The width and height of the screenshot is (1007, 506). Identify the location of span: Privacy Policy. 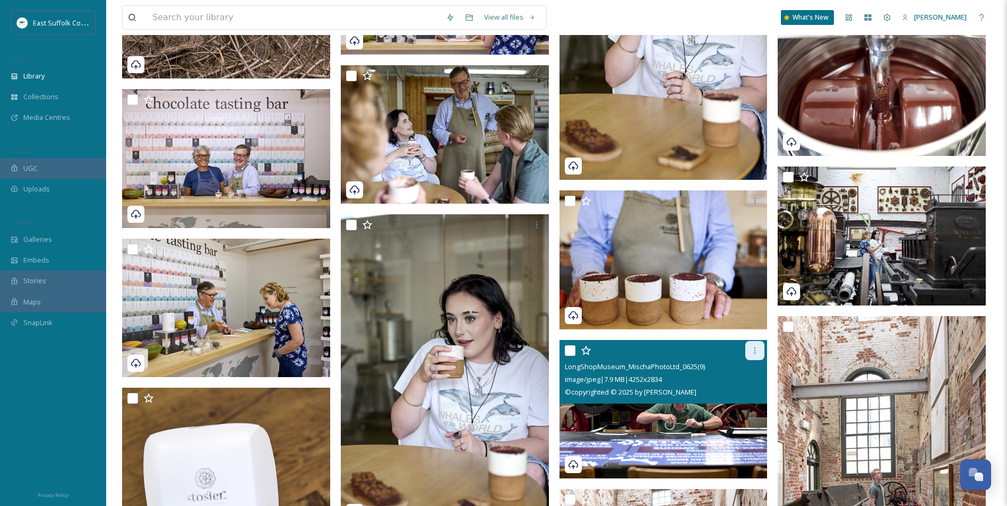
(53, 495).